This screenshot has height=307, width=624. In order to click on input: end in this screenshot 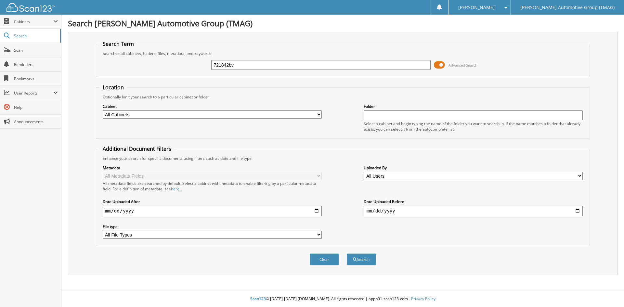, I will do `click(473, 211)`.